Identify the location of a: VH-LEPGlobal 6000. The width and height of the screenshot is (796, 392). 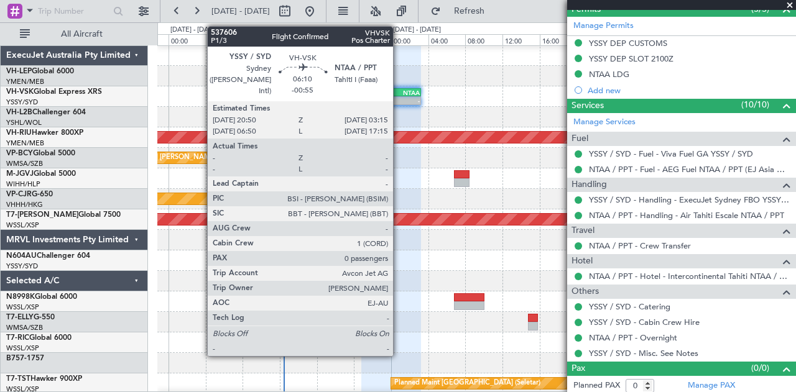
(40, 72).